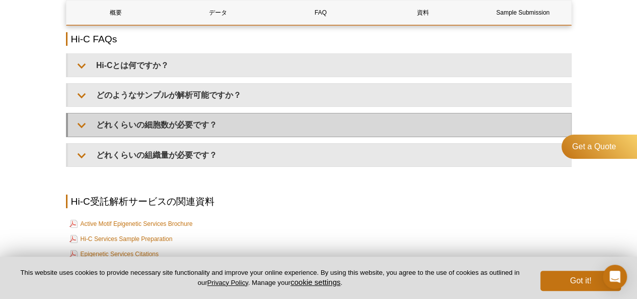 This screenshot has width=637, height=299. I want to click on a: Sample Submission, so click(523, 13).